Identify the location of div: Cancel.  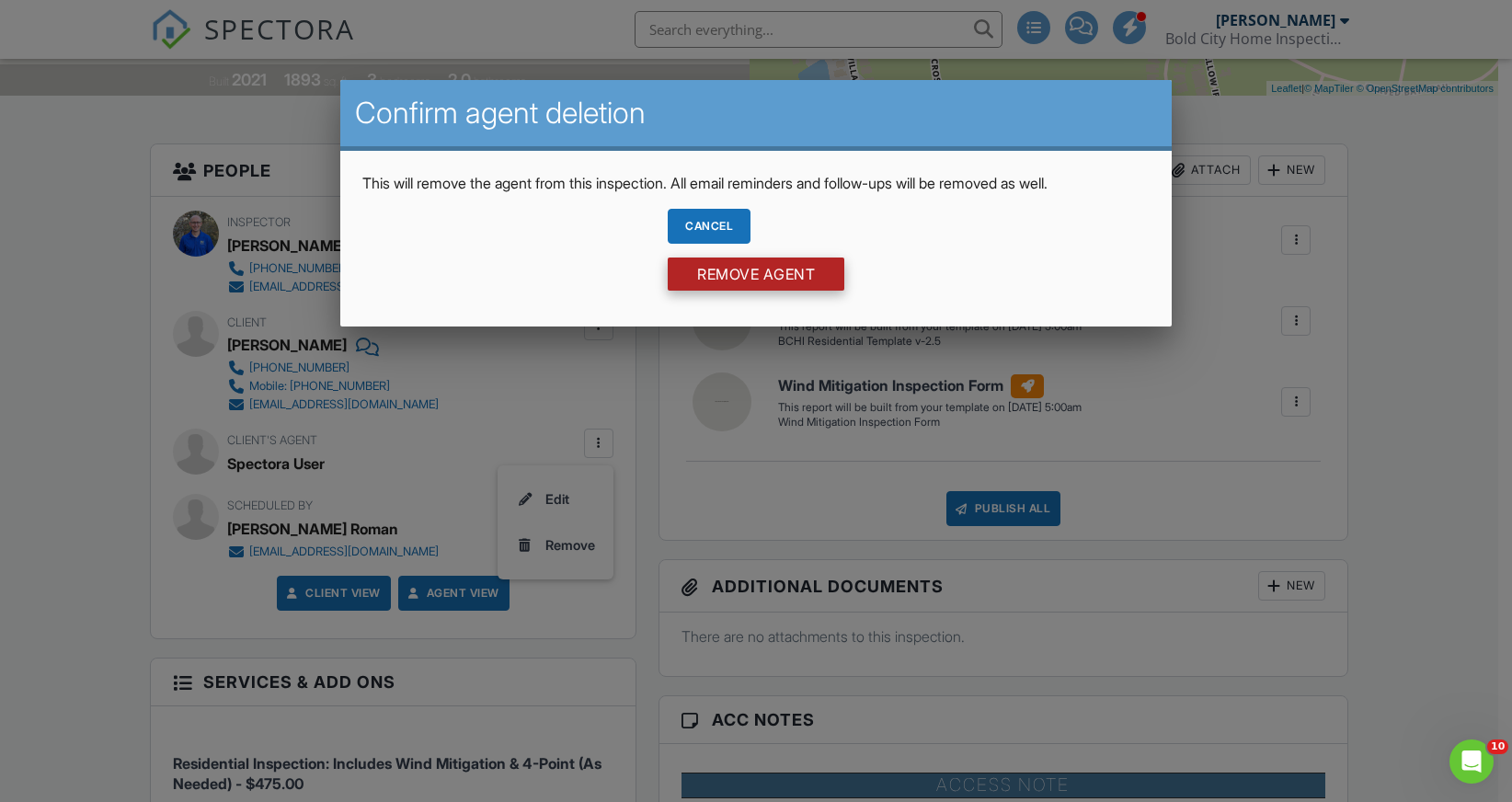
(709, 227).